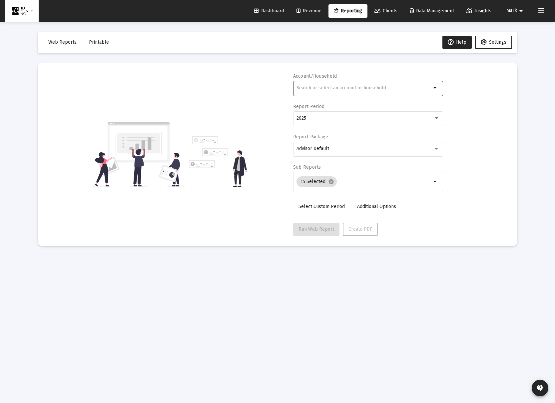  Describe the element at coordinates (497, 42) in the screenshot. I see `span: Settings` at that location.